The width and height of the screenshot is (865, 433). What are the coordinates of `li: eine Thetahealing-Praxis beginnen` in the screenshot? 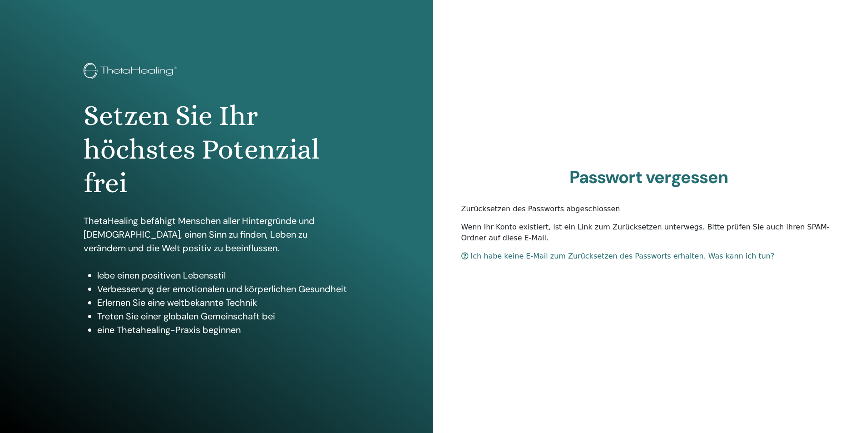 It's located at (223, 330).